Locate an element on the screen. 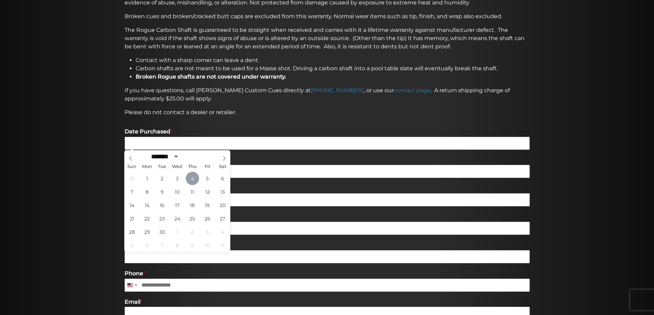 The image size is (654, 315). span: Sun is located at coordinates (132, 167).